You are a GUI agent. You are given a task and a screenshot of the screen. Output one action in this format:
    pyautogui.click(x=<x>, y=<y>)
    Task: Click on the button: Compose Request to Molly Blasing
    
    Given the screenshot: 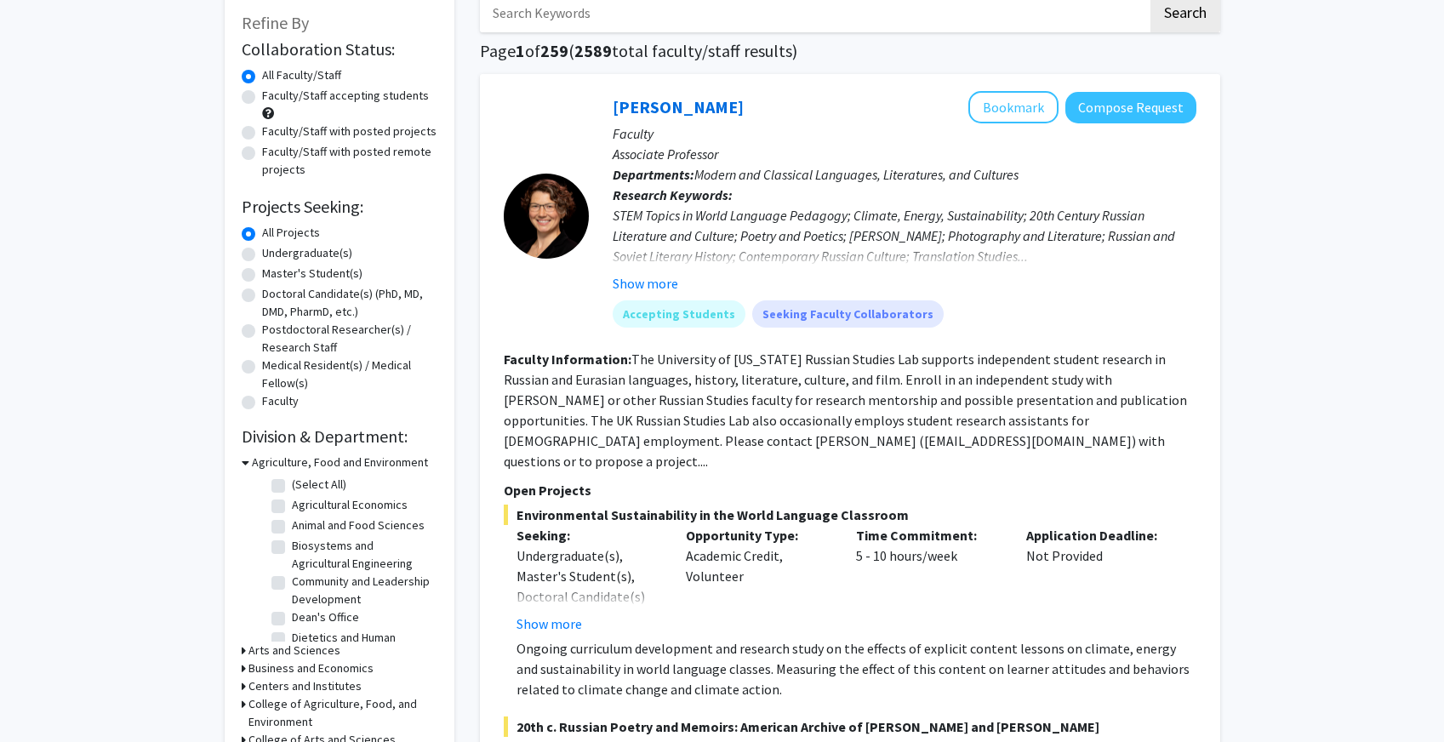 What is the action you would take?
    pyautogui.click(x=1131, y=107)
    